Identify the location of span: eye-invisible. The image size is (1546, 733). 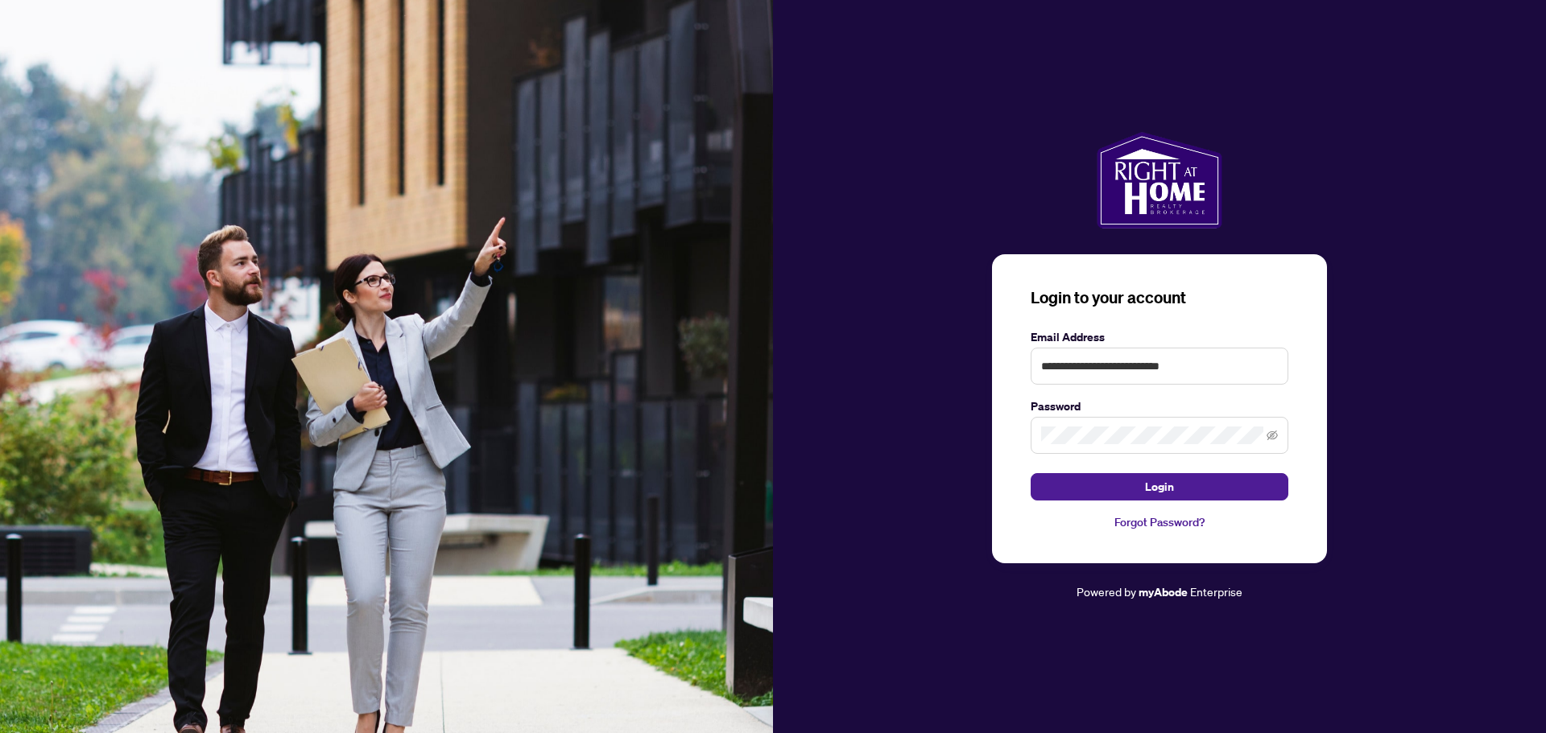
(1272, 436).